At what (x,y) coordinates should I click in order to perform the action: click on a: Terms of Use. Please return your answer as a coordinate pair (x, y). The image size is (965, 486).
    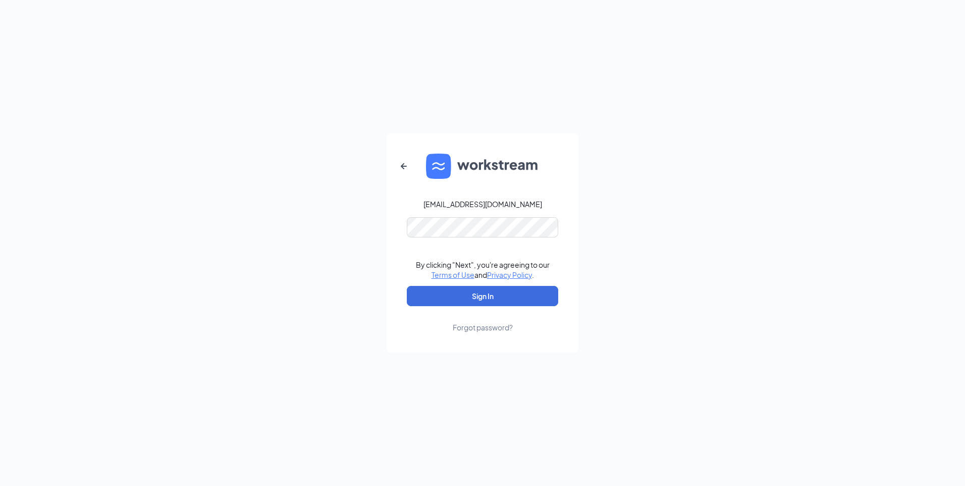
    Looking at the image, I should click on (453, 275).